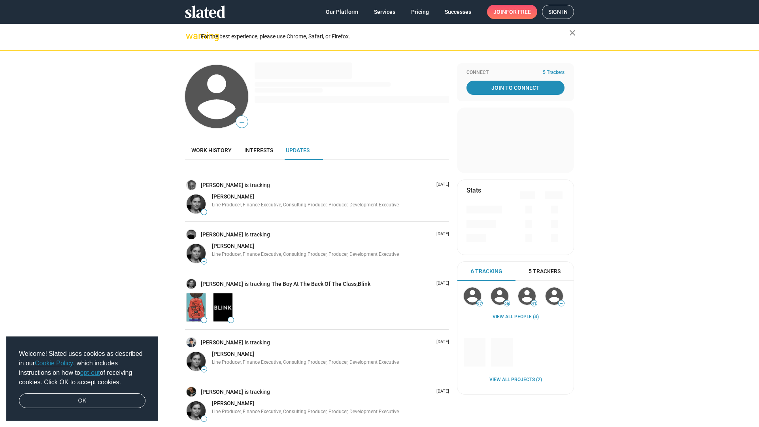 The width and height of the screenshot is (759, 427). I want to click on a: Updates, so click(298, 150).